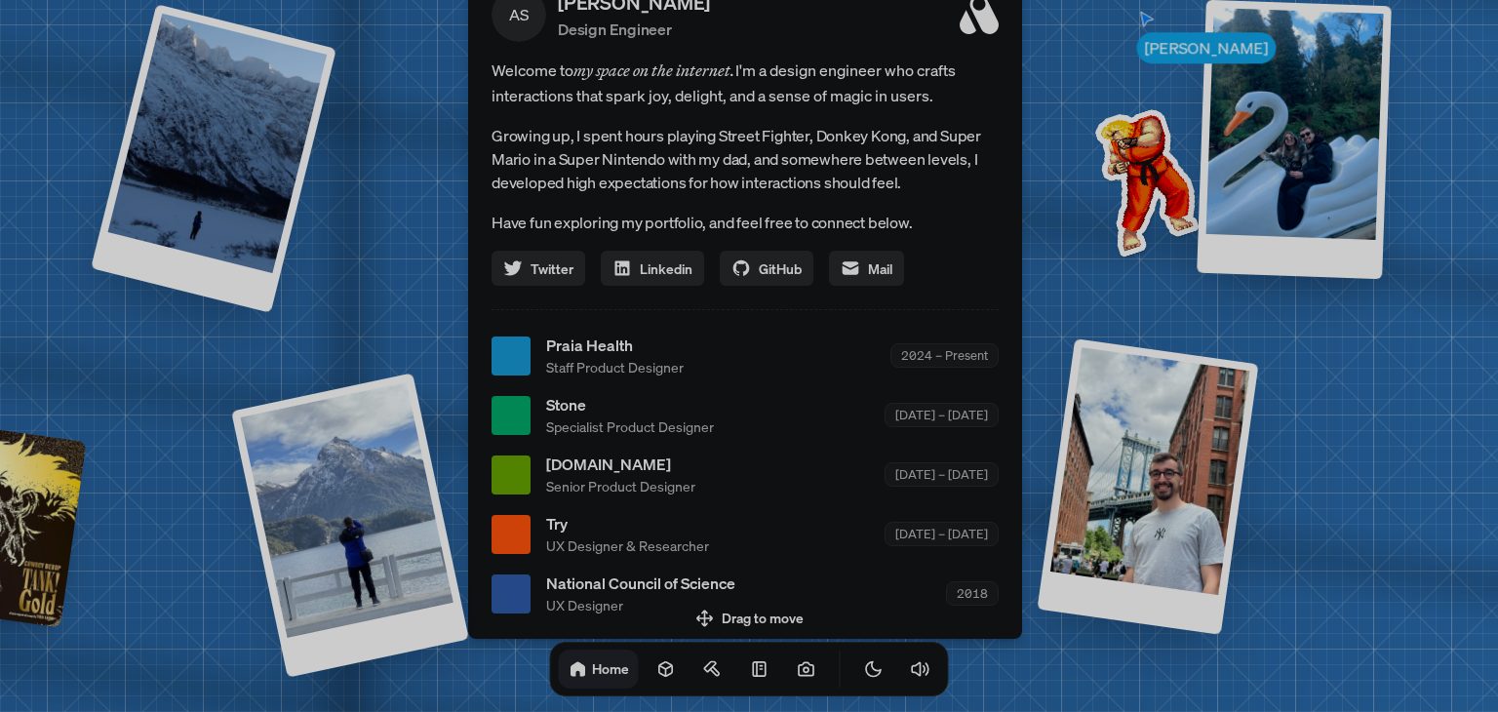  What do you see at coordinates (1143, 178) in the screenshot?
I see `img: Profile example` at bounding box center [1143, 178].